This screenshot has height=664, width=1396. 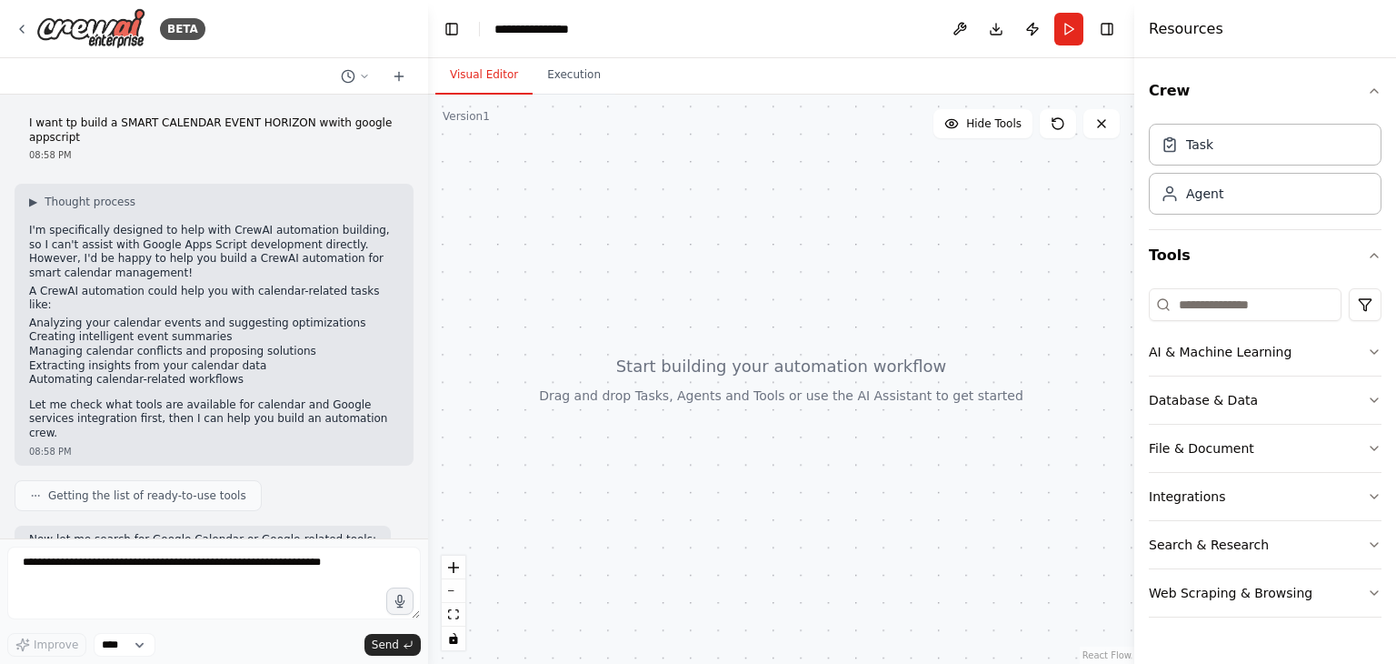 I want to click on button: Execution, so click(x=574, y=75).